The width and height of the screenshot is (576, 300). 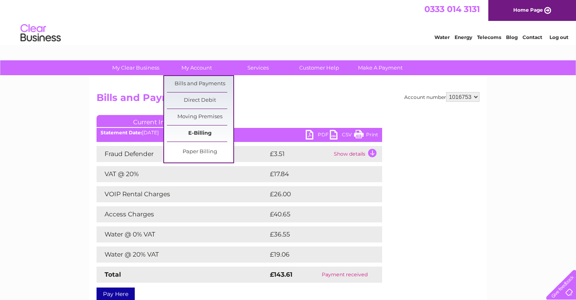 What do you see at coordinates (182, 235) in the screenshot?
I see `td: Water @ 0% VAT` at bounding box center [182, 235].